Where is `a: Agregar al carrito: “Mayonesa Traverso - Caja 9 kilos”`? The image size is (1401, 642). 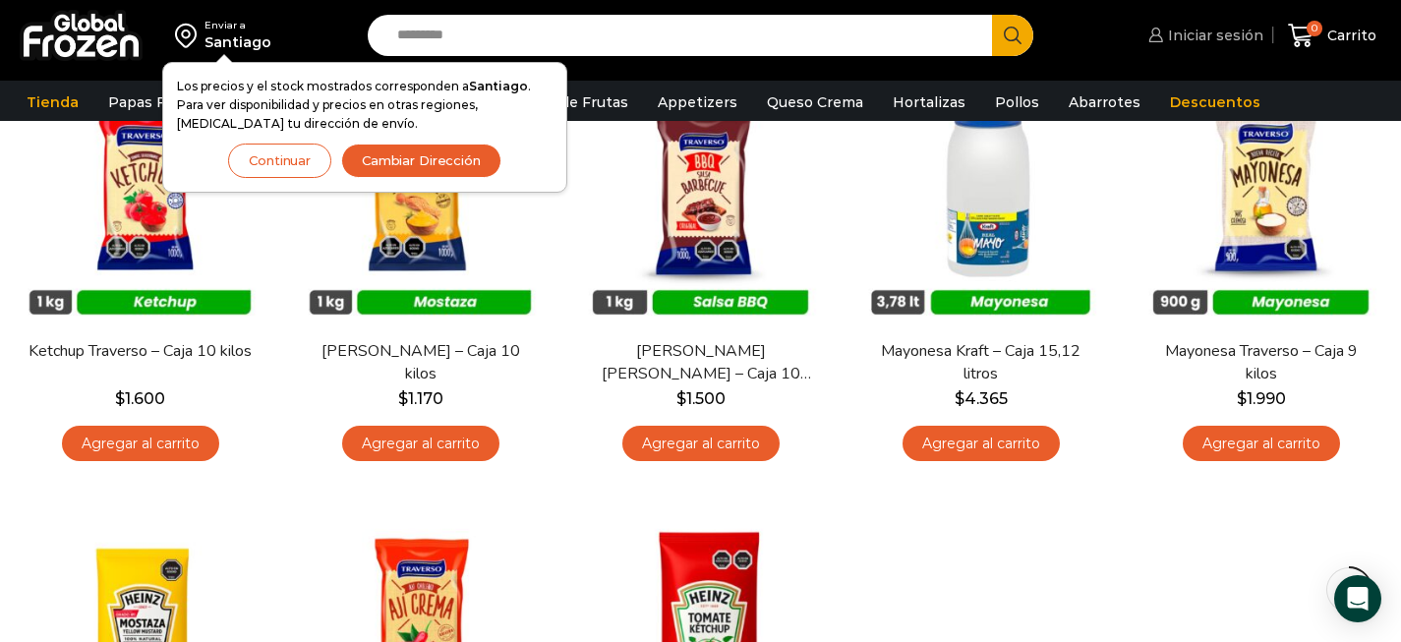
a: Agregar al carrito: “Mayonesa Traverso - Caja 9 kilos” is located at coordinates (1262, 444).